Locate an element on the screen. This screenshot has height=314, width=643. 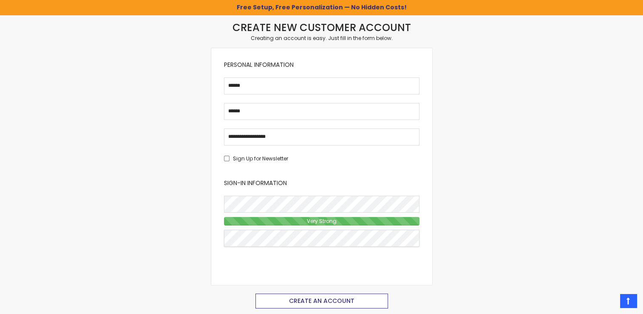
button: Create an Account is located at coordinates (322, 301).